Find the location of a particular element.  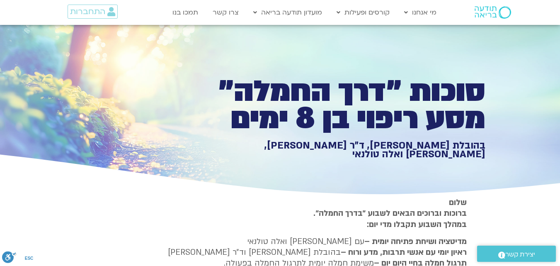

a: קורסים ופעילות is located at coordinates (363, 12).